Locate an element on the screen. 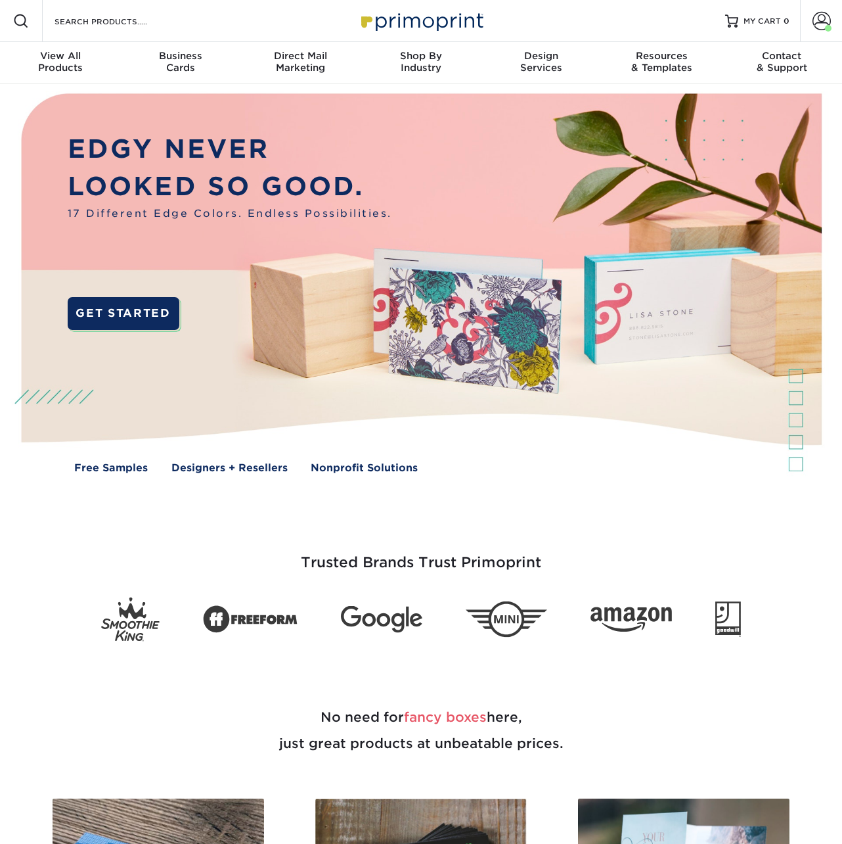  a: Designers + Resellers is located at coordinates (229, 467).